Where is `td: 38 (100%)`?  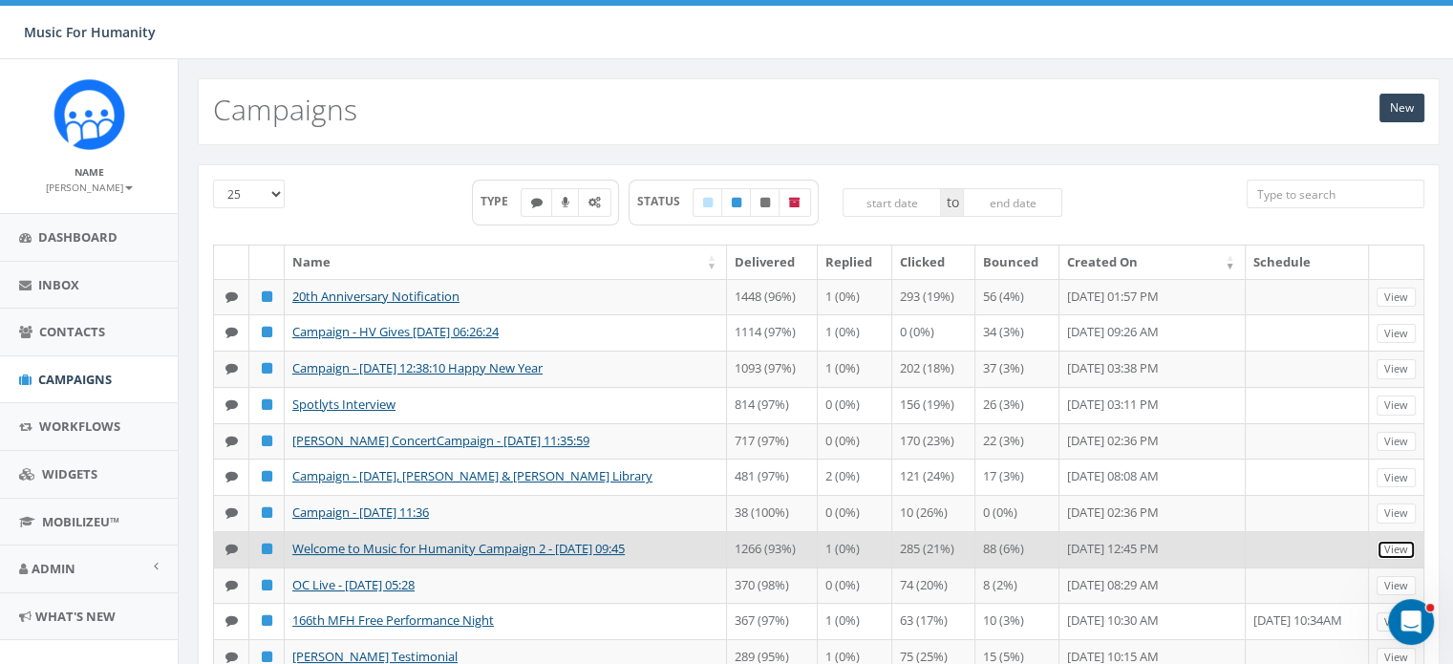
td: 38 (100%) is located at coordinates (772, 513).